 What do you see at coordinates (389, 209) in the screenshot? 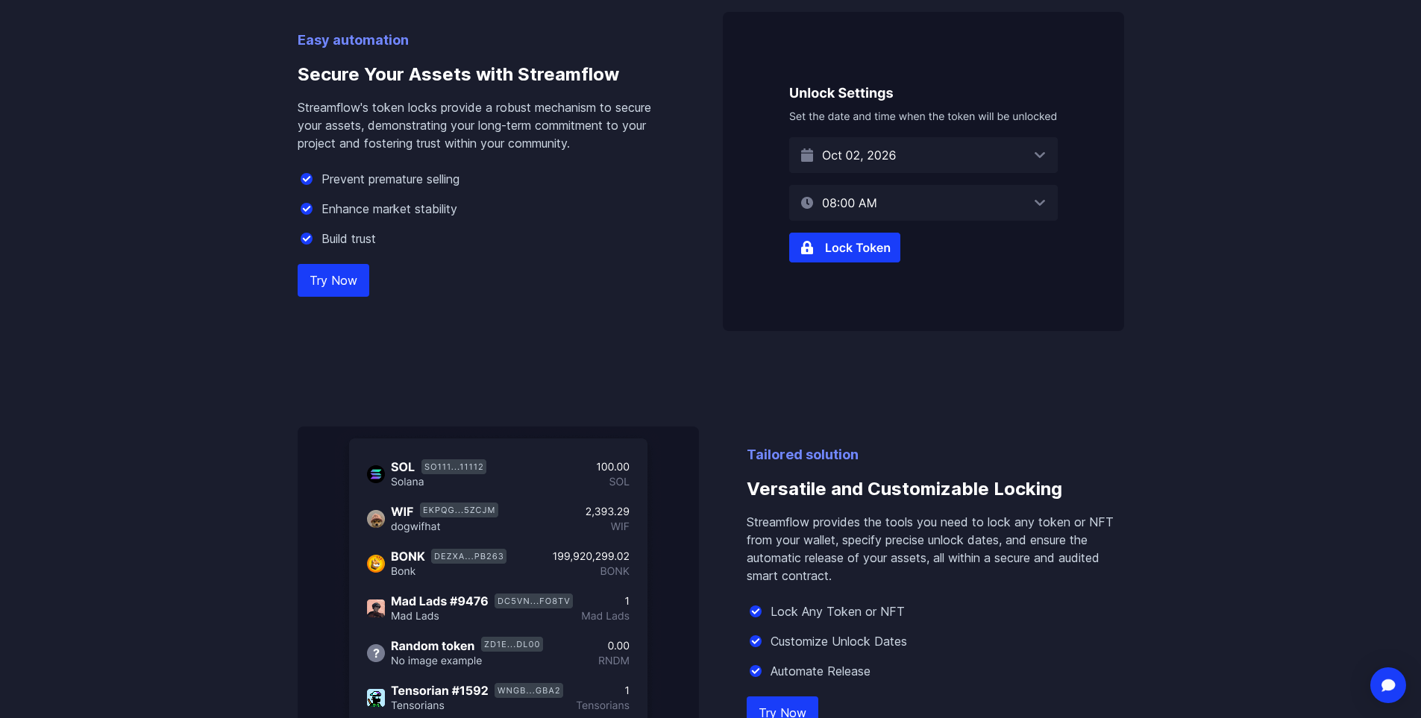
I see `p: Enhance market stability` at bounding box center [389, 209].